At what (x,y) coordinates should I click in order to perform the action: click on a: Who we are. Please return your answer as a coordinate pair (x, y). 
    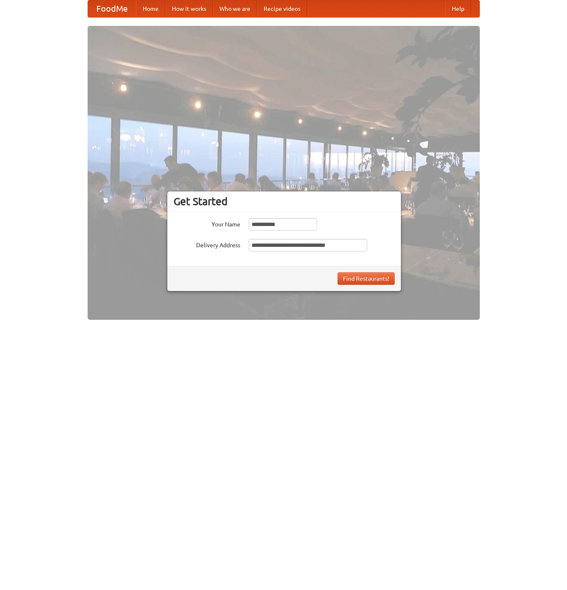
    Looking at the image, I should click on (235, 9).